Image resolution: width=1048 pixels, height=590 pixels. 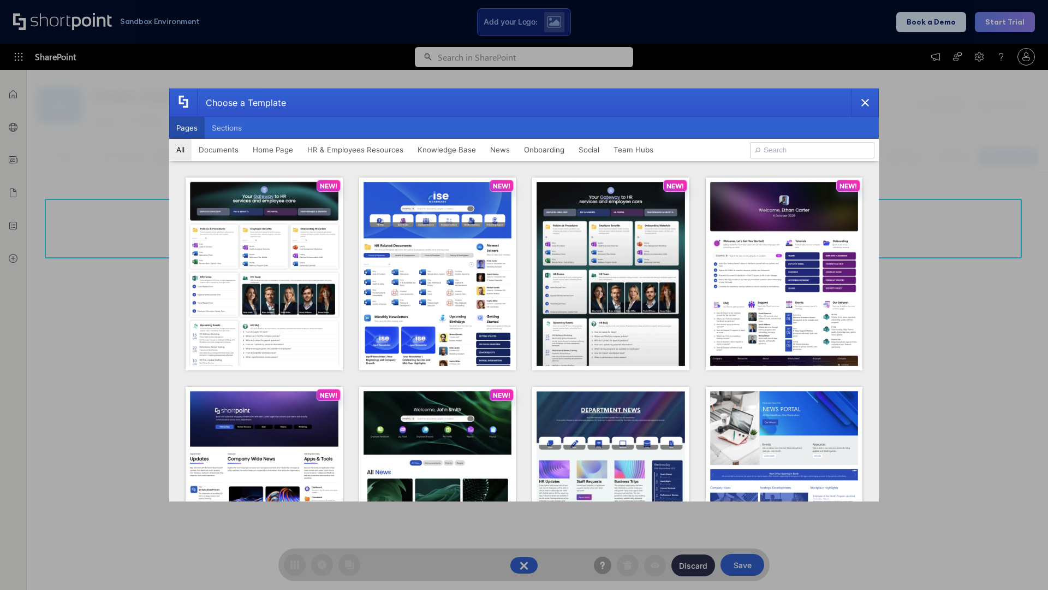 What do you see at coordinates (218, 150) in the screenshot?
I see `button: Documents` at bounding box center [218, 150].